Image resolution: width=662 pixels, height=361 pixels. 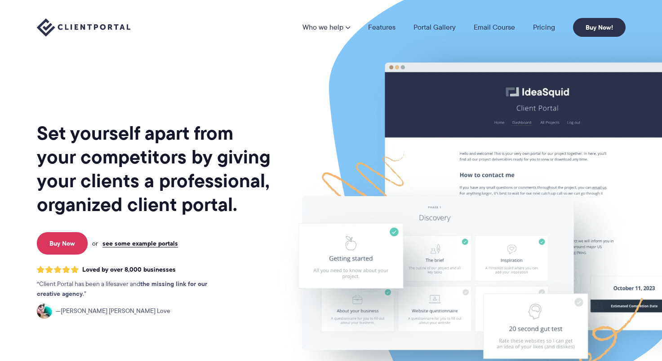 What do you see at coordinates (434, 27) in the screenshot?
I see `a: Portal Gallery` at bounding box center [434, 27].